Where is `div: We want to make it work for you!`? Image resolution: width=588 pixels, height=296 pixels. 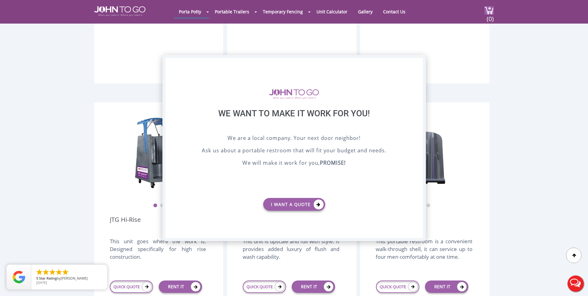
div: We want to make it work for you! is located at coordinates (294, 121).